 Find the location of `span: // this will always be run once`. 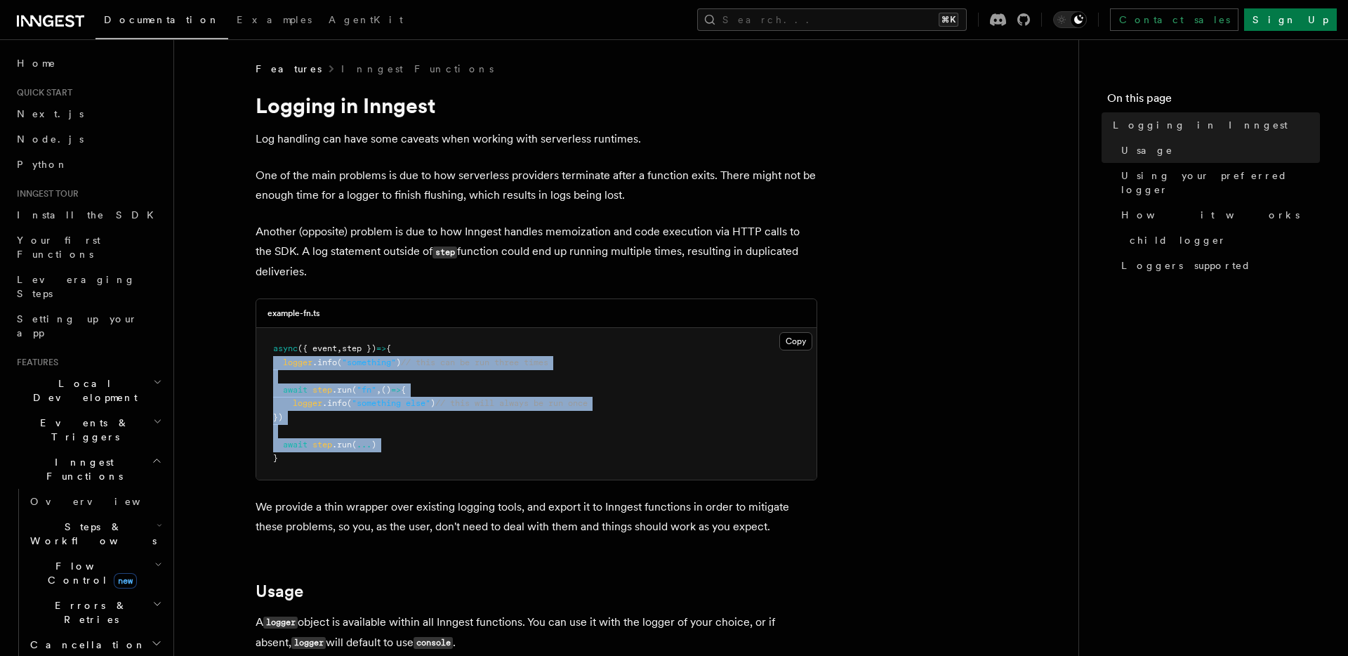

span: // this will always be run once is located at coordinates (511, 403).